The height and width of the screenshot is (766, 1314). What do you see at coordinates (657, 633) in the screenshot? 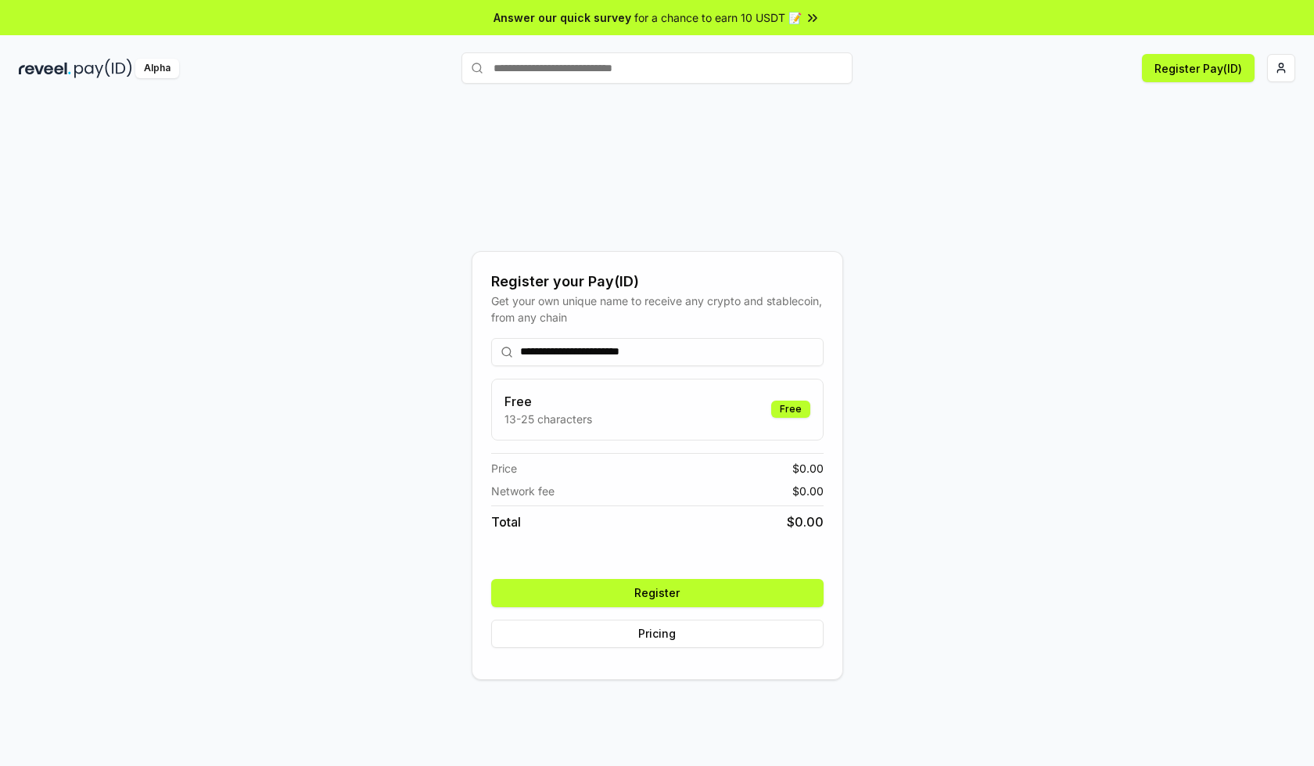
I see `button: Pricing` at bounding box center [657, 633].